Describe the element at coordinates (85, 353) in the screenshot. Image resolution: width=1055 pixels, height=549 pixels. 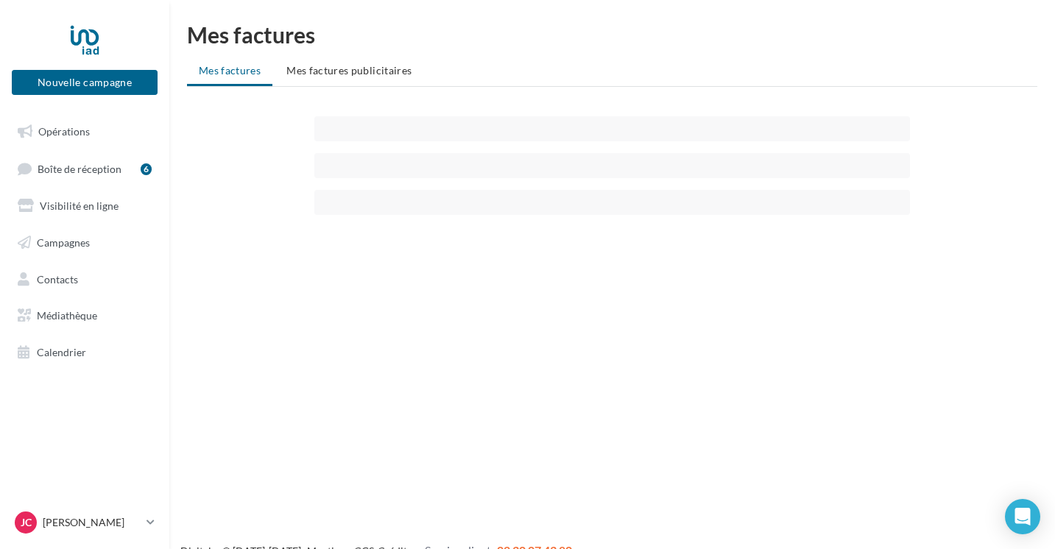
I see `a: Calendrier` at that location.